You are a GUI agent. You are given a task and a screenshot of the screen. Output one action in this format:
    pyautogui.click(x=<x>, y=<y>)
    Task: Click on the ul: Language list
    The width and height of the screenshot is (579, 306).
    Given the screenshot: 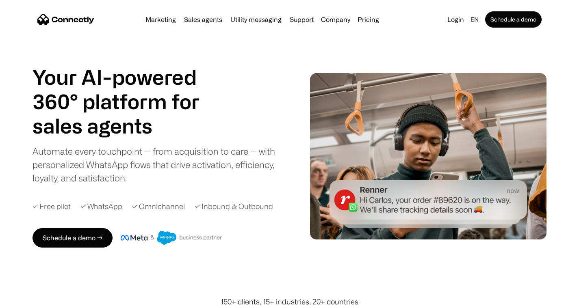 What is the action you would take?
    pyautogui.click(x=33, y=298)
    